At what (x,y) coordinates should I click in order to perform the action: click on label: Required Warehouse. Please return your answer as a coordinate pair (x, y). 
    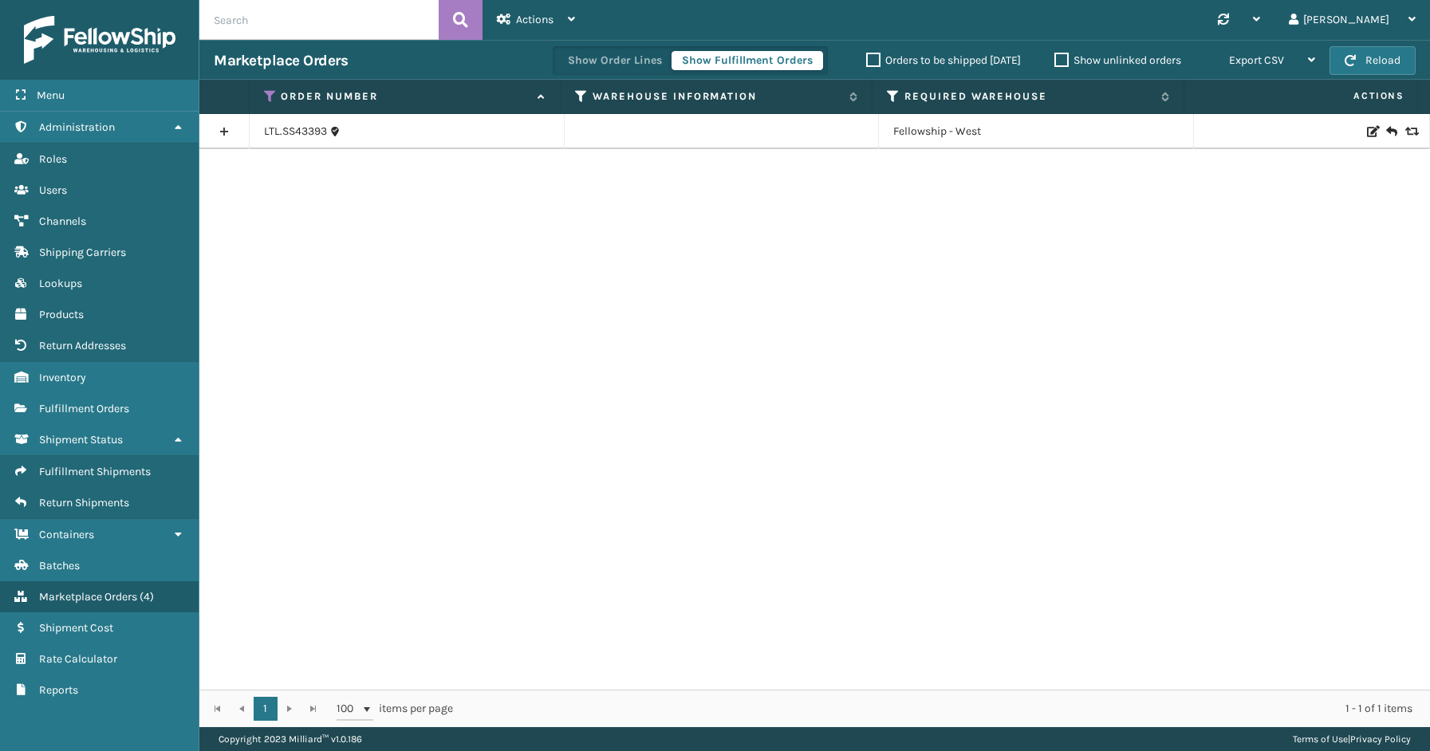
    Looking at the image, I should click on (1029, 96).